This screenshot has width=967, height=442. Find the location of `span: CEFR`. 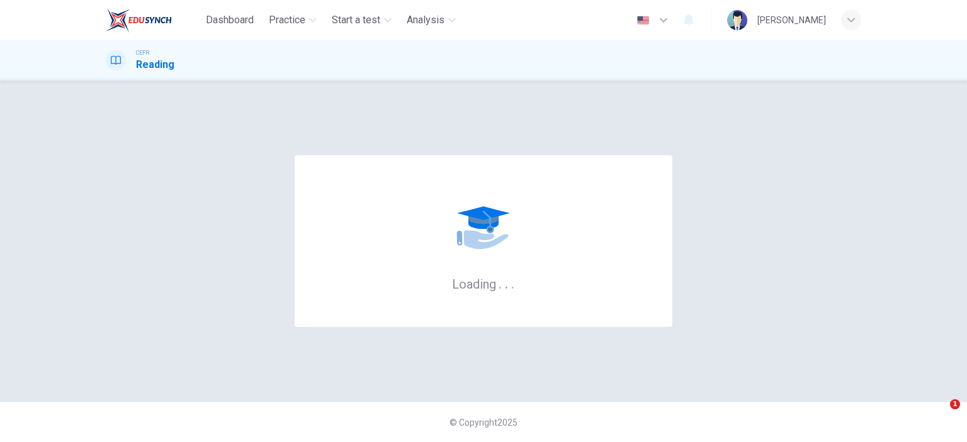

span: CEFR is located at coordinates (142, 53).